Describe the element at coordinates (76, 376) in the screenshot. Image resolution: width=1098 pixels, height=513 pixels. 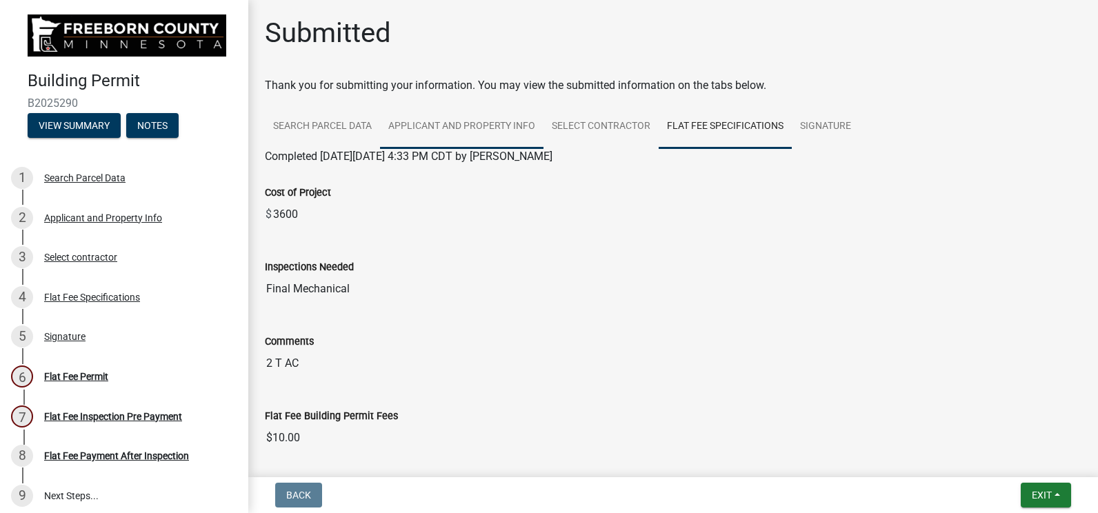
I see `div: Flat Fee Permit` at that location.